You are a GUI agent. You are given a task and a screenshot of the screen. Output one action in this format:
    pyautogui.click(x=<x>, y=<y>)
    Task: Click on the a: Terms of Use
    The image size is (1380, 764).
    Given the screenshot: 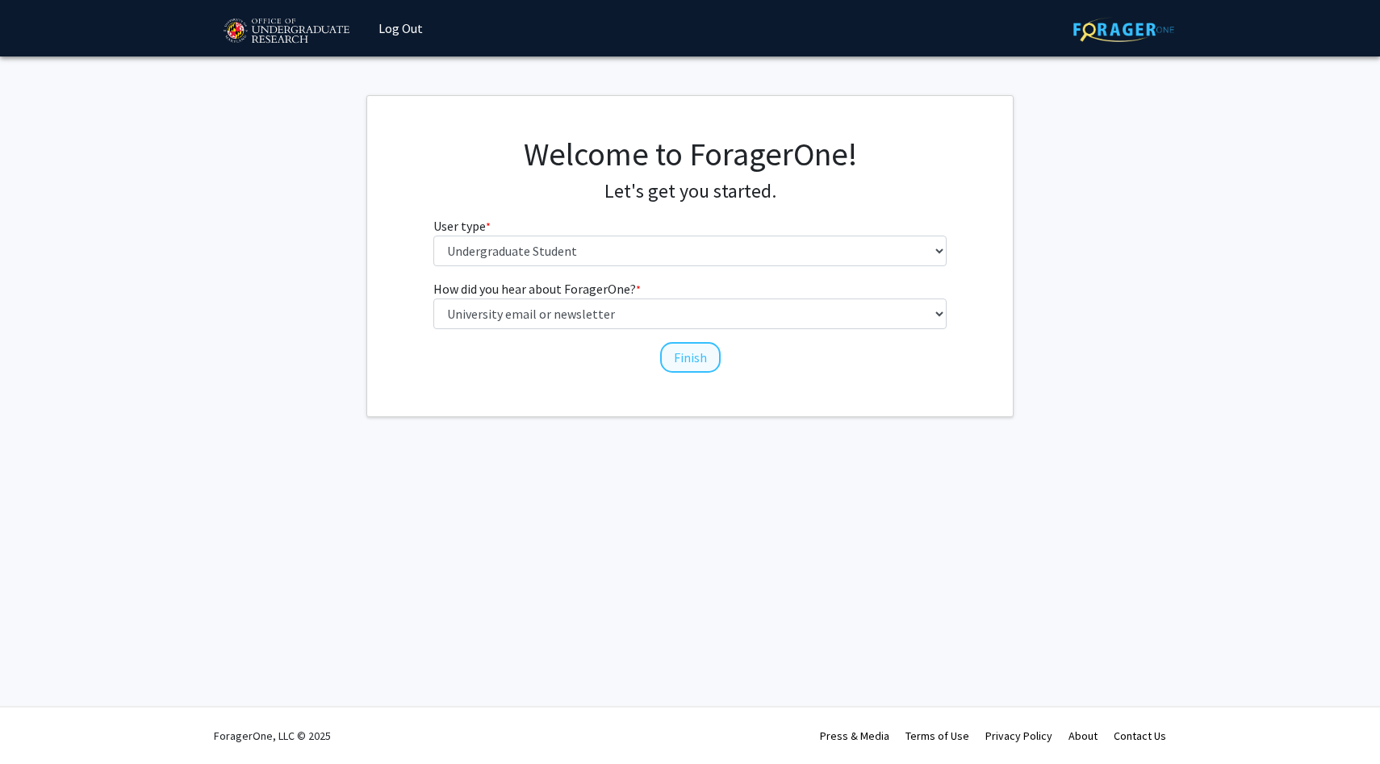 What is the action you would take?
    pyautogui.click(x=937, y=736)
    